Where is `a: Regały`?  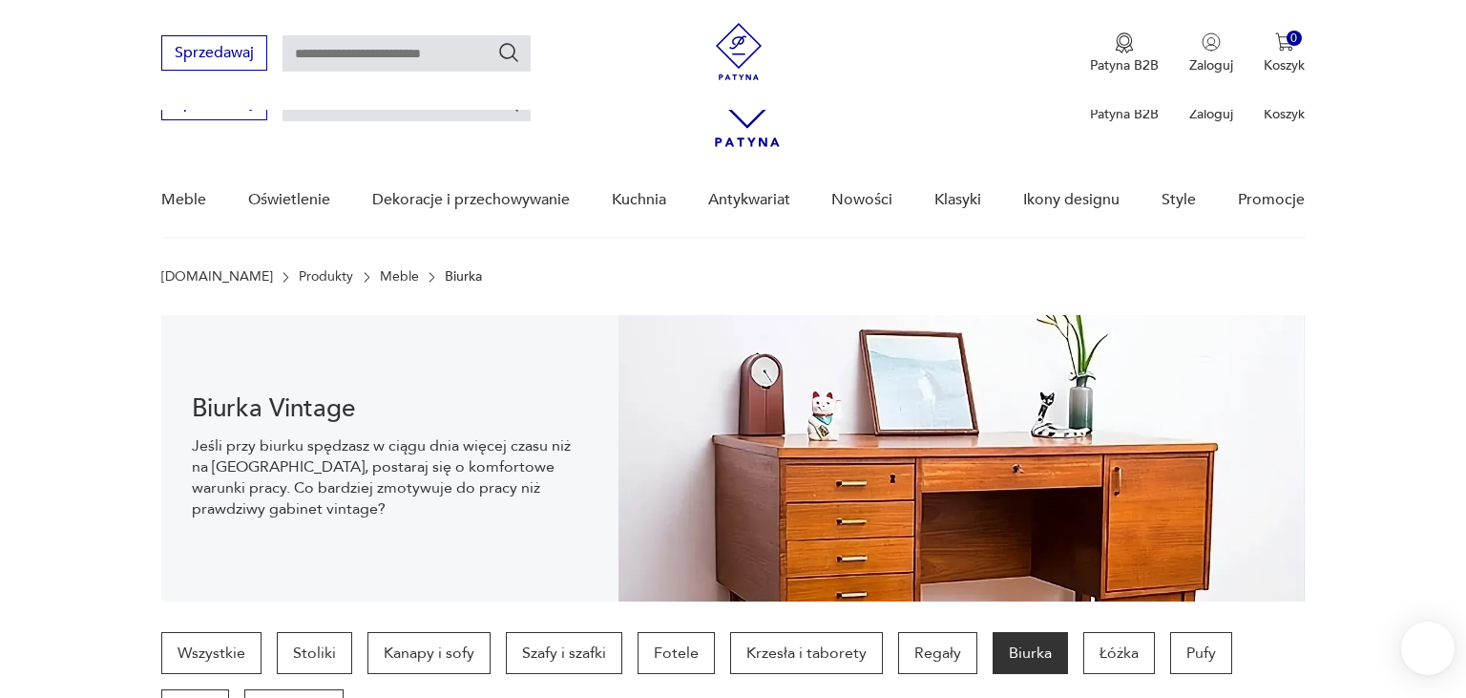 a: Regały is located at coordinates (937, 653).